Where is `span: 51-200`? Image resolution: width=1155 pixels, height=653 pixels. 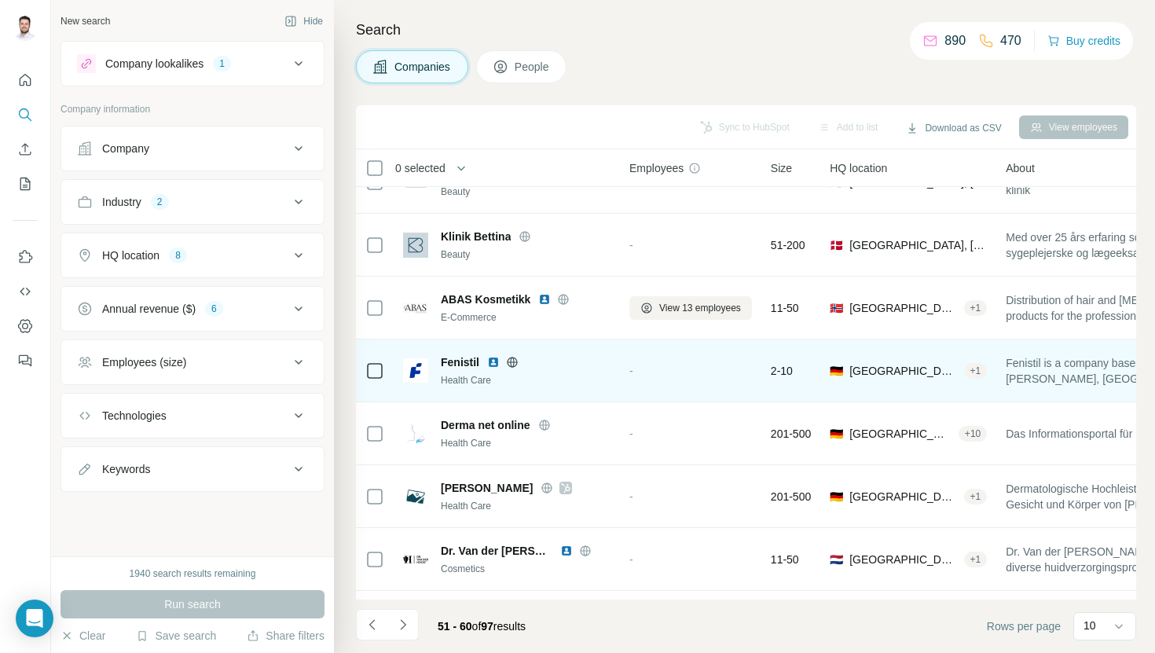 span: 51-200 is located at coordinates (788, 245).